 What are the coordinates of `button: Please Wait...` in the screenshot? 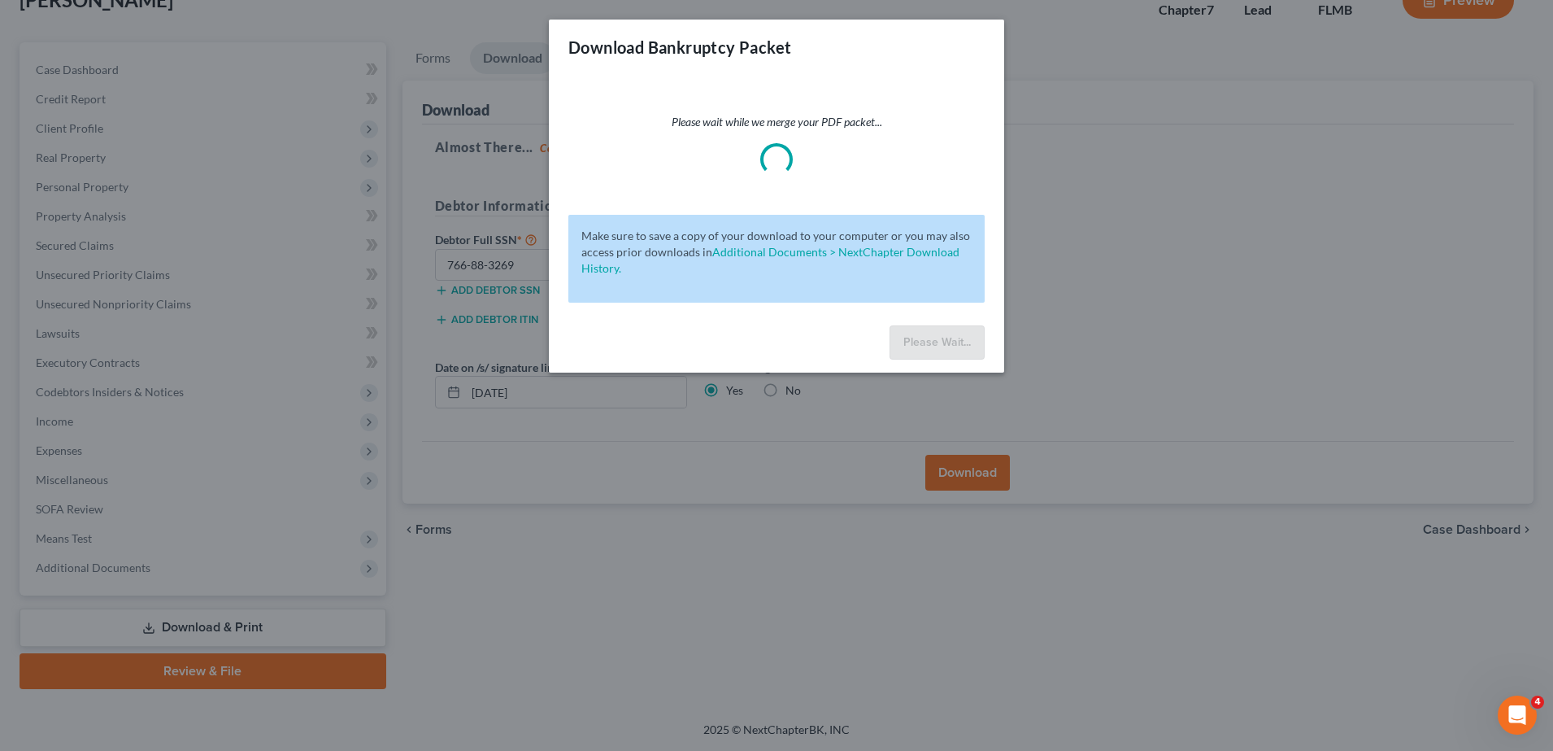 It's located at (937, 342).